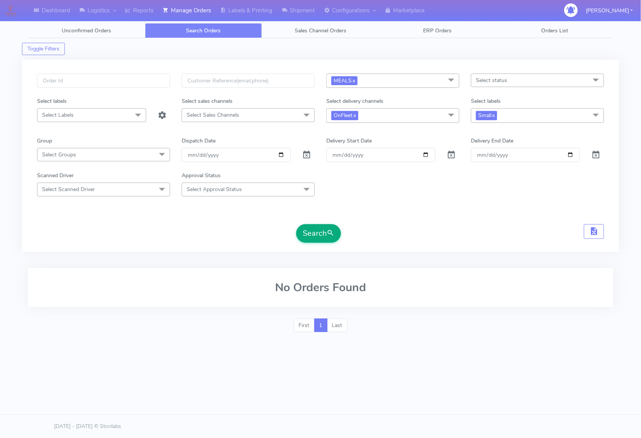 This screenshot has height=438, width=641. What do you see at coordinates (55, 175) in the screenshot?
I see `label: Scanned Driver` at bounding box center [55, 175].